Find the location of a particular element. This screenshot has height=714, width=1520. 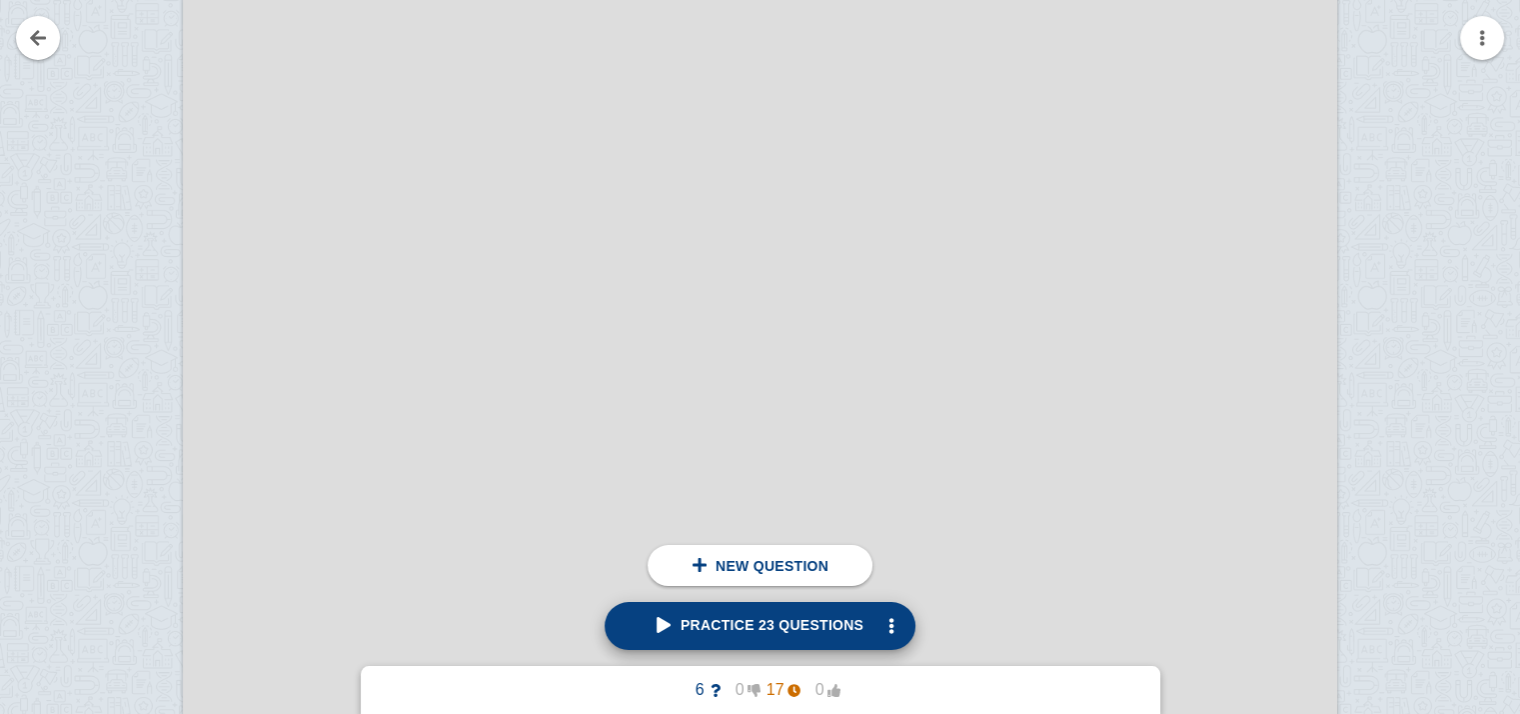

span: 17 is located at coordinates (780, 690).